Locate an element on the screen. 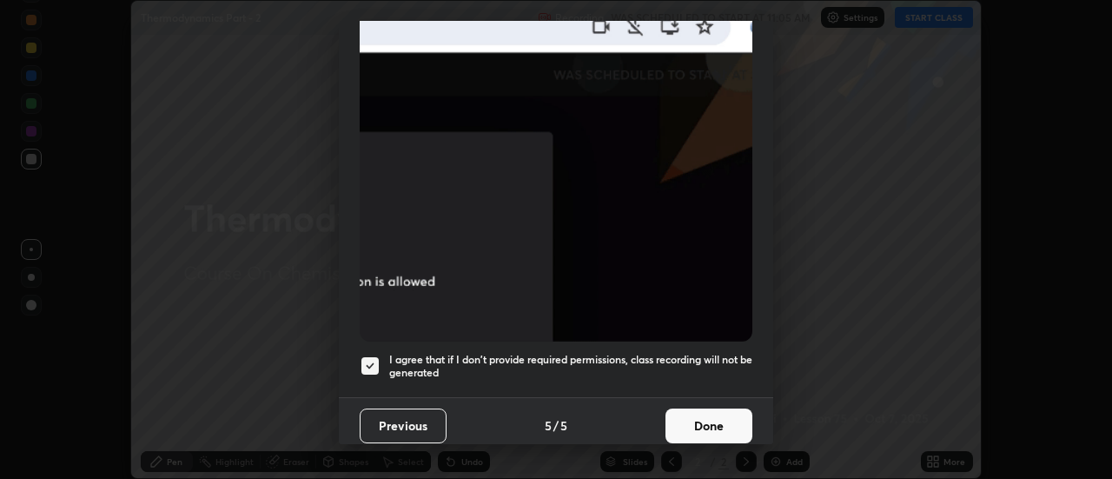 This screenshot has height=479, width=1112. button: Previous is located at coordinates (403, 426).